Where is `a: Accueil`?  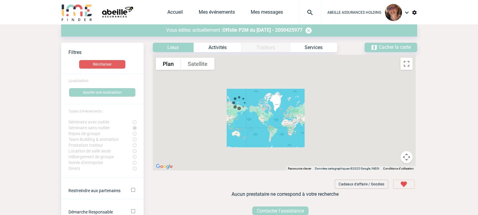
a: Accueil is located at coordinates (175, 13).